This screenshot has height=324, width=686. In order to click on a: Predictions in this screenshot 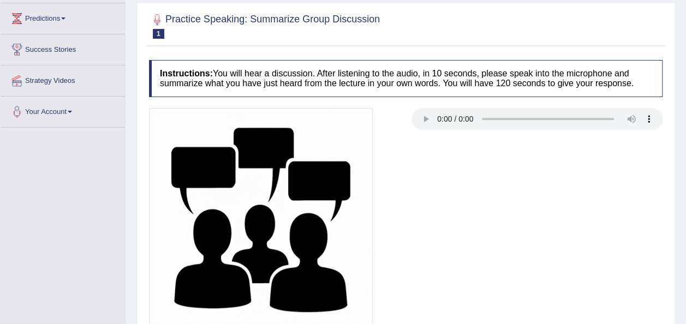, I will do `click(63, 17)`.